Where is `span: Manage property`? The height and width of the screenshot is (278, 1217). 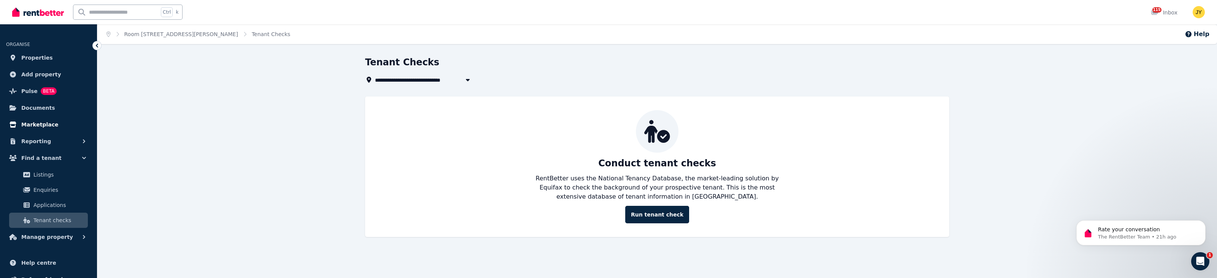
span: Manage property is located at coordinates (47, 237).